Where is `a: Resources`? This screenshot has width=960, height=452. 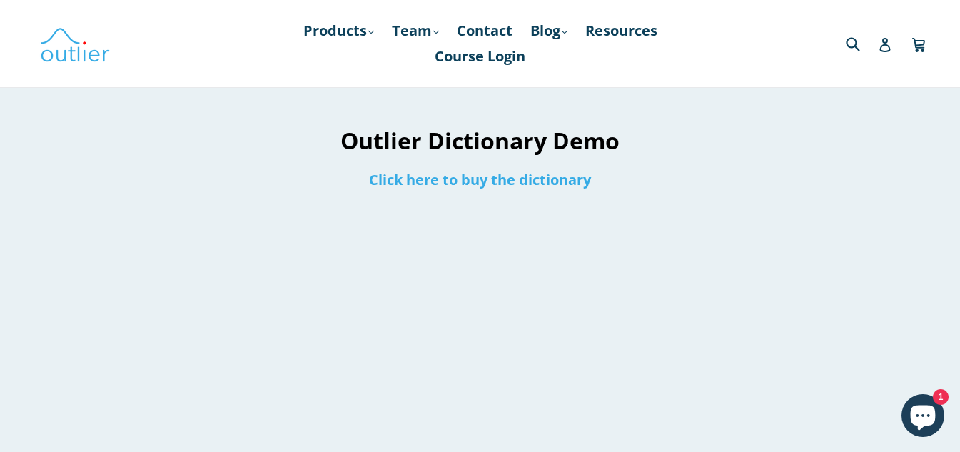 a: Resources is located at coordinates (621, 31).